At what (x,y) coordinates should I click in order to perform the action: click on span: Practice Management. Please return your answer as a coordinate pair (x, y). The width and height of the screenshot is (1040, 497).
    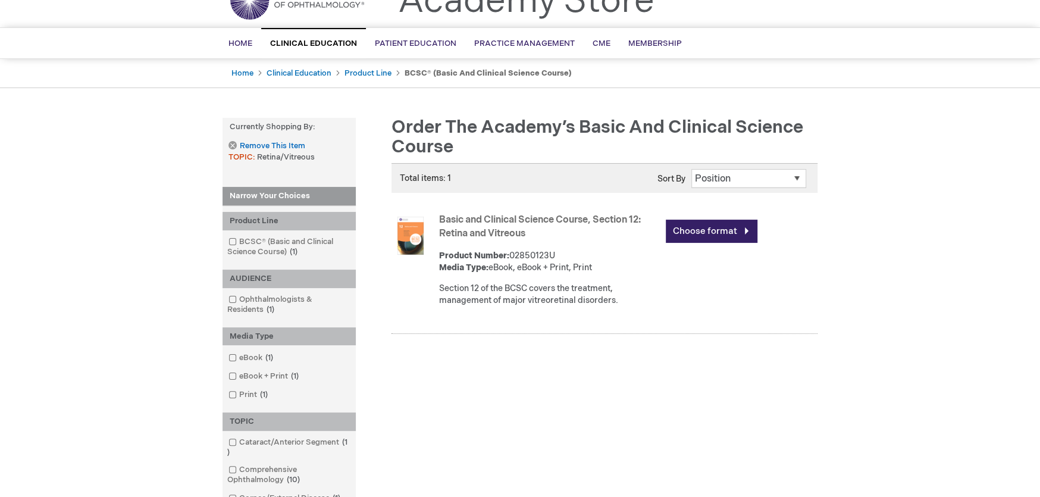
    Looking at the image, I should click on (524, 43).